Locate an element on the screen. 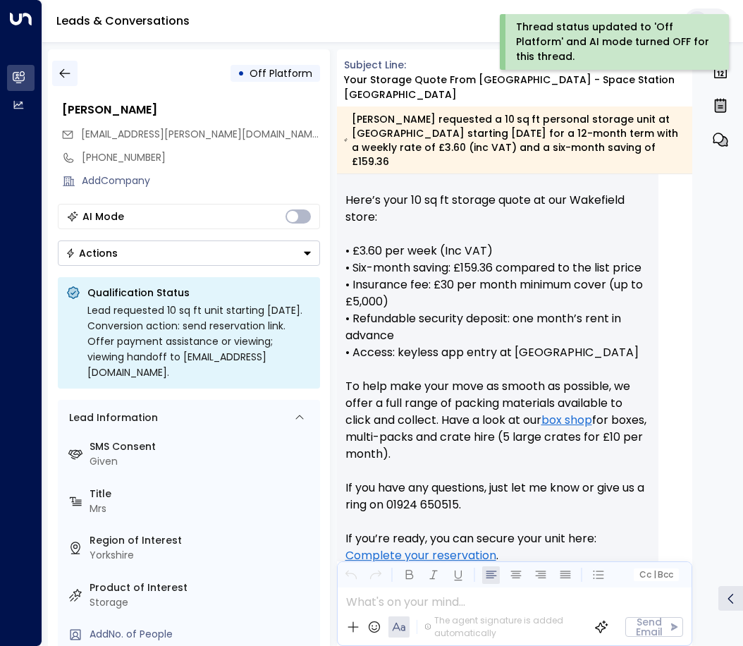  div: Lead Information is located at coordinates (111, 417).